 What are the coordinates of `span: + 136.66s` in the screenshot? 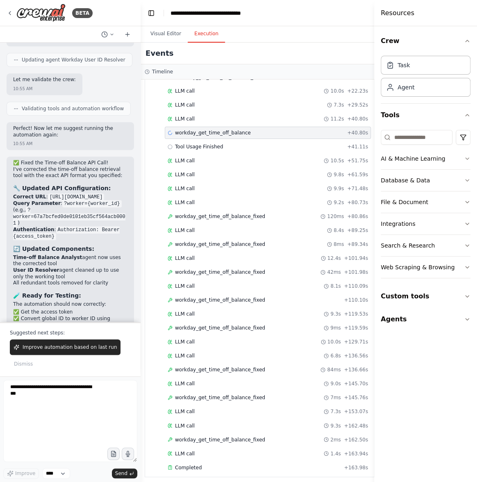 It's located at (356, 370).